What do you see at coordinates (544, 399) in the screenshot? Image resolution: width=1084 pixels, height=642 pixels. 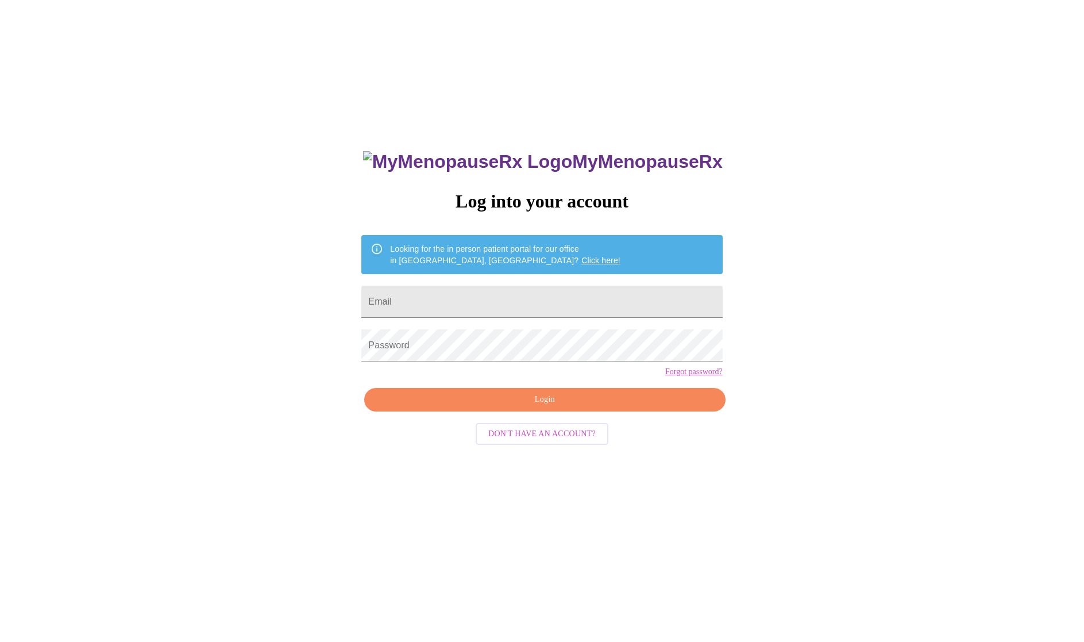 I see `span: Login` at bounding box center [544, 399].